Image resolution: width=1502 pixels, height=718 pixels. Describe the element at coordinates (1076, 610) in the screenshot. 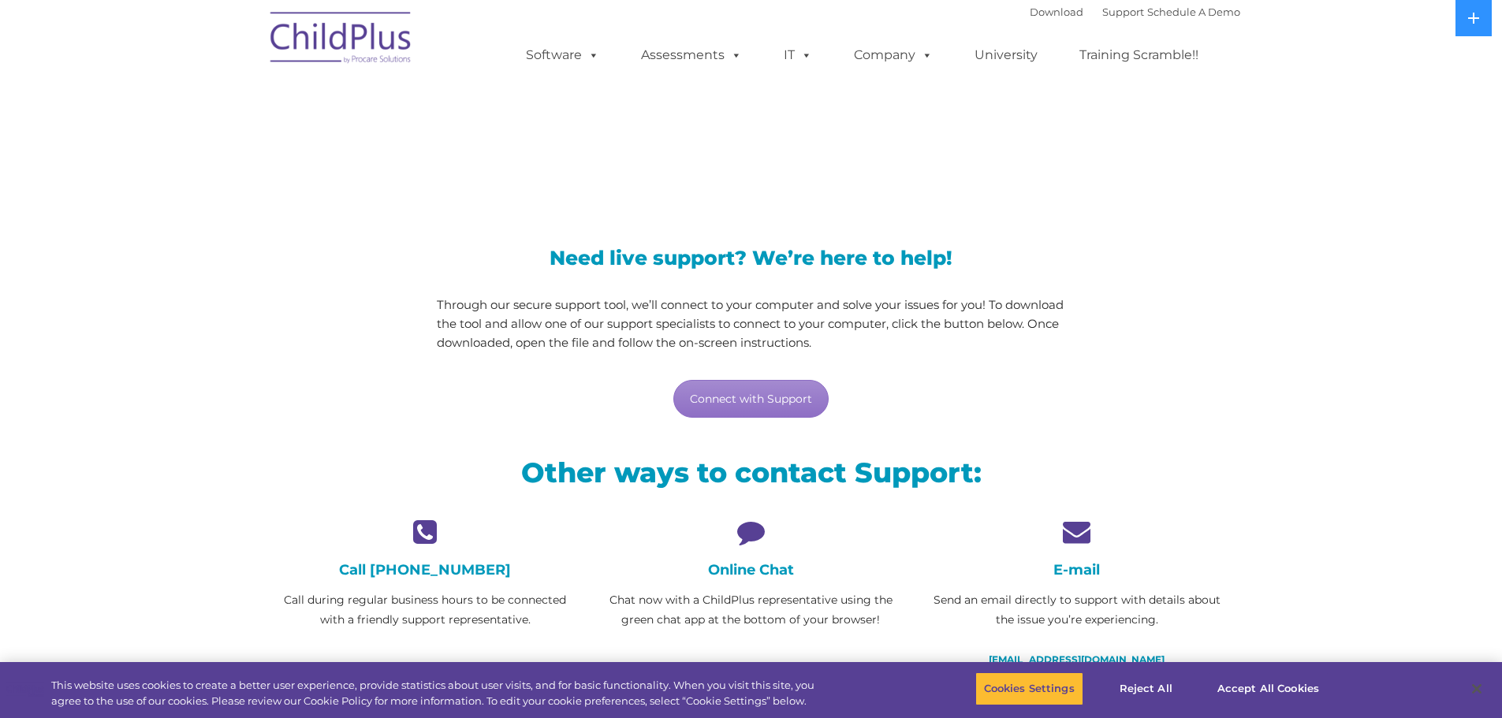

I see `p: Send an email directly to support with details about the issue you’re experiencing.` at that location.